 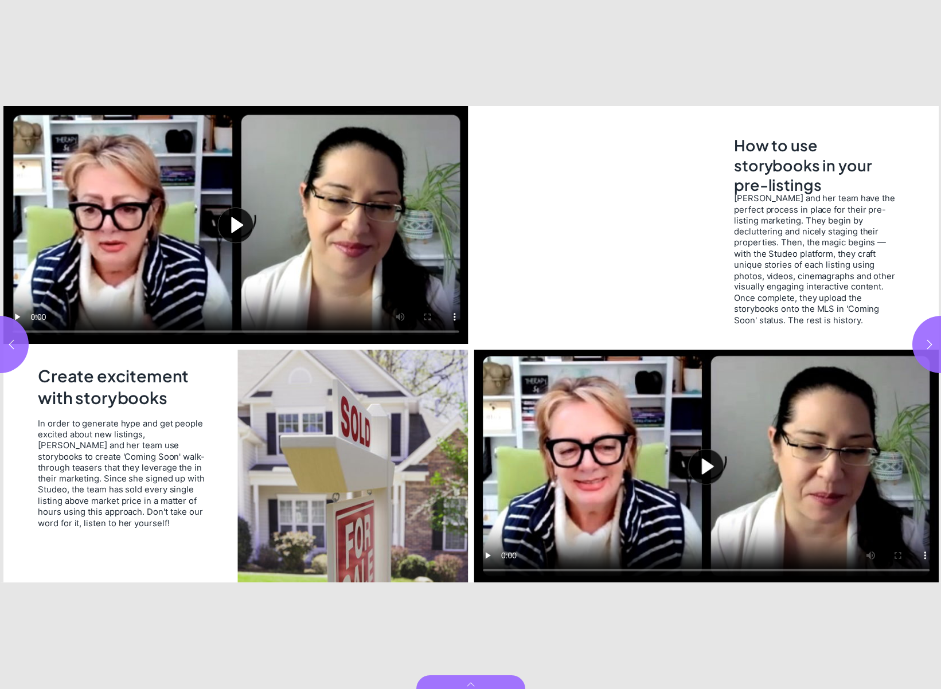 What do you see at coordinates (236, 344) in the screenshot?
I see `section: Page 4` at bounding box center [236, 344].